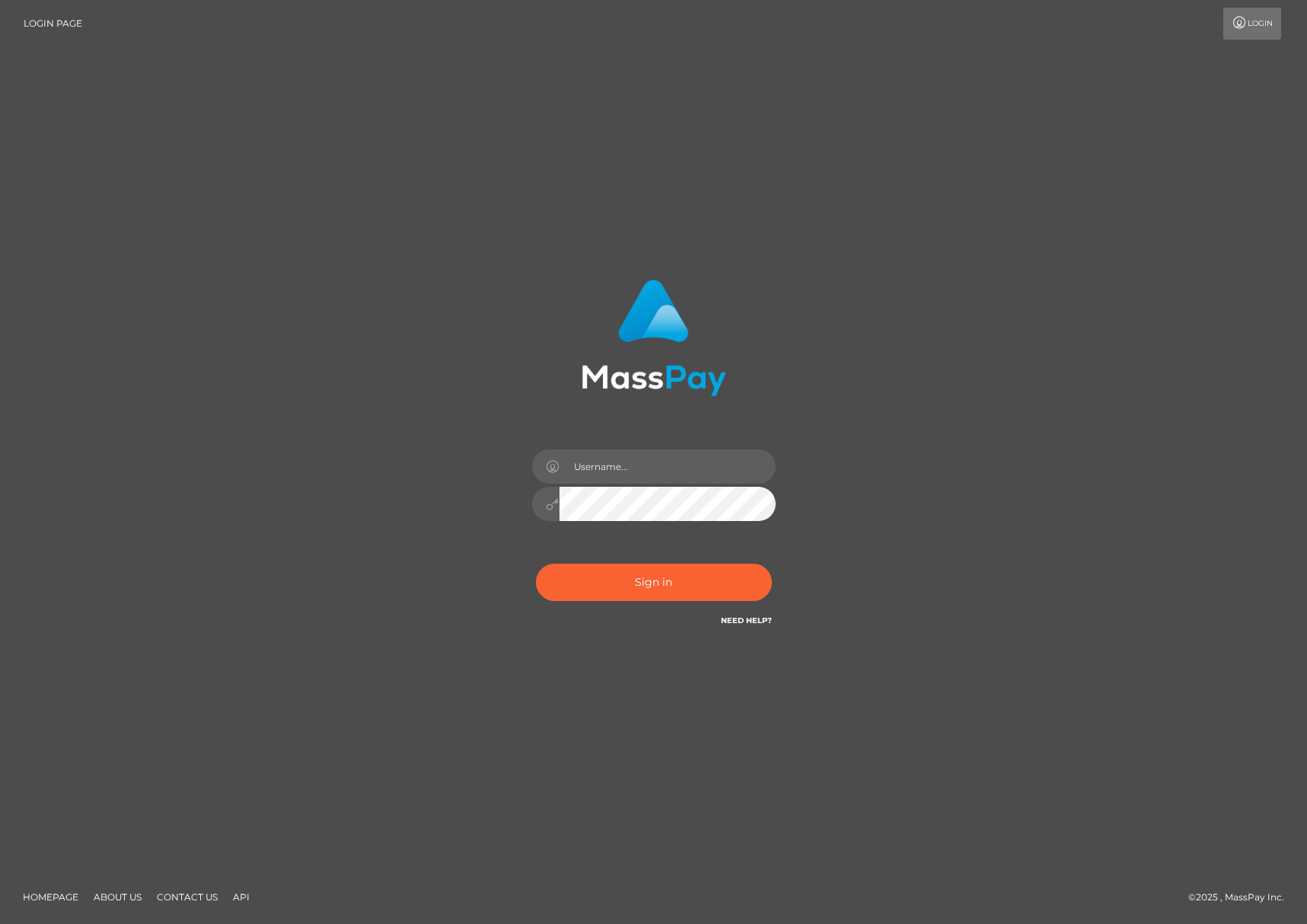  I want to click on a: Login Page, so click(52, 23).